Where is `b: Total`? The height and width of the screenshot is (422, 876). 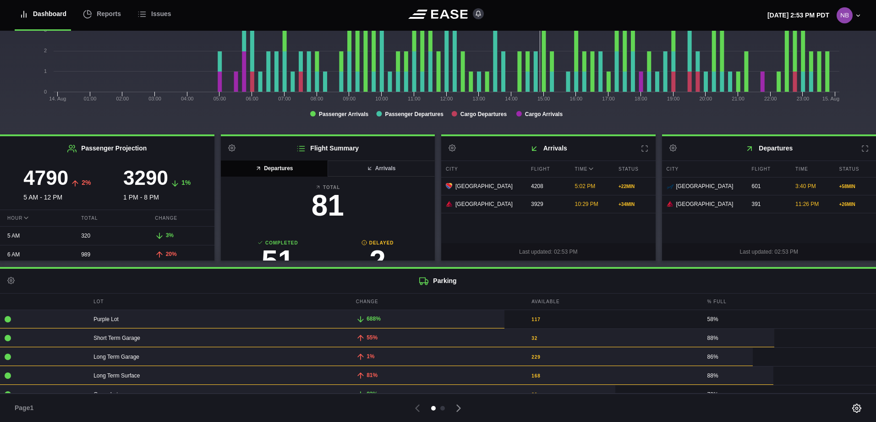 b: Total is located at coordinates (328, 187).